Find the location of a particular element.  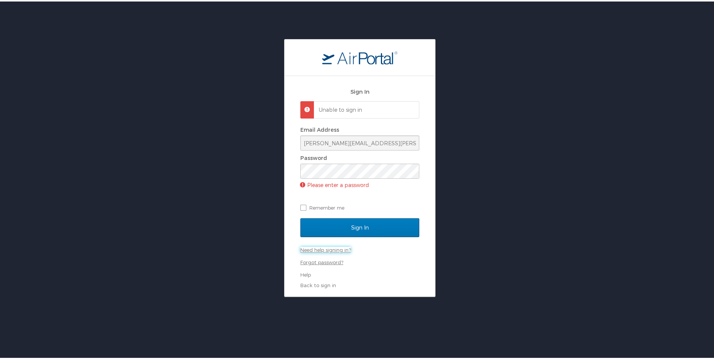

img: logo is located at coordinates (360, 56).